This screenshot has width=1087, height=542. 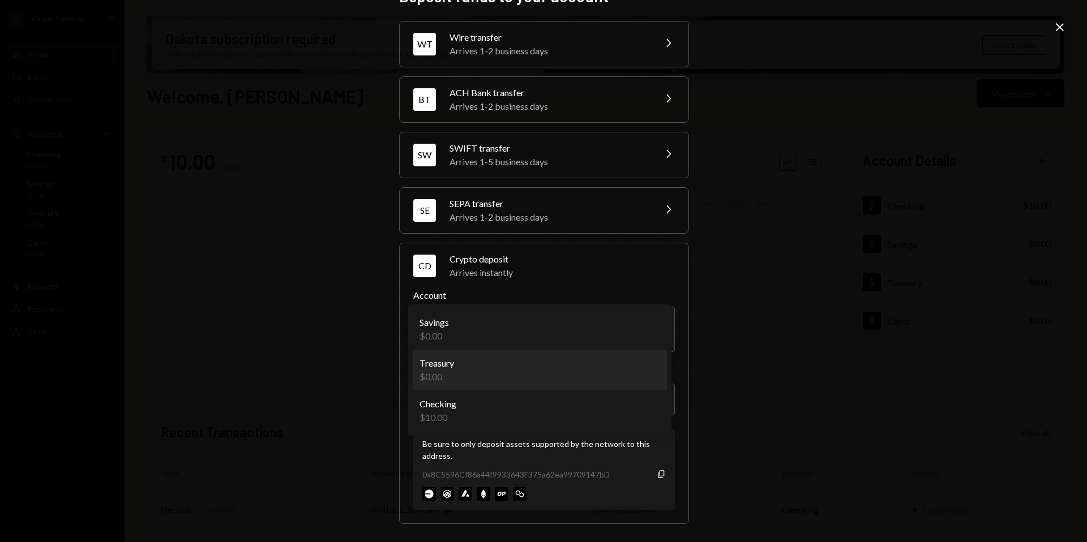 I want to click on div: Be sure to only deposit assets supported by the network to this address., so click(x=544, y=450).